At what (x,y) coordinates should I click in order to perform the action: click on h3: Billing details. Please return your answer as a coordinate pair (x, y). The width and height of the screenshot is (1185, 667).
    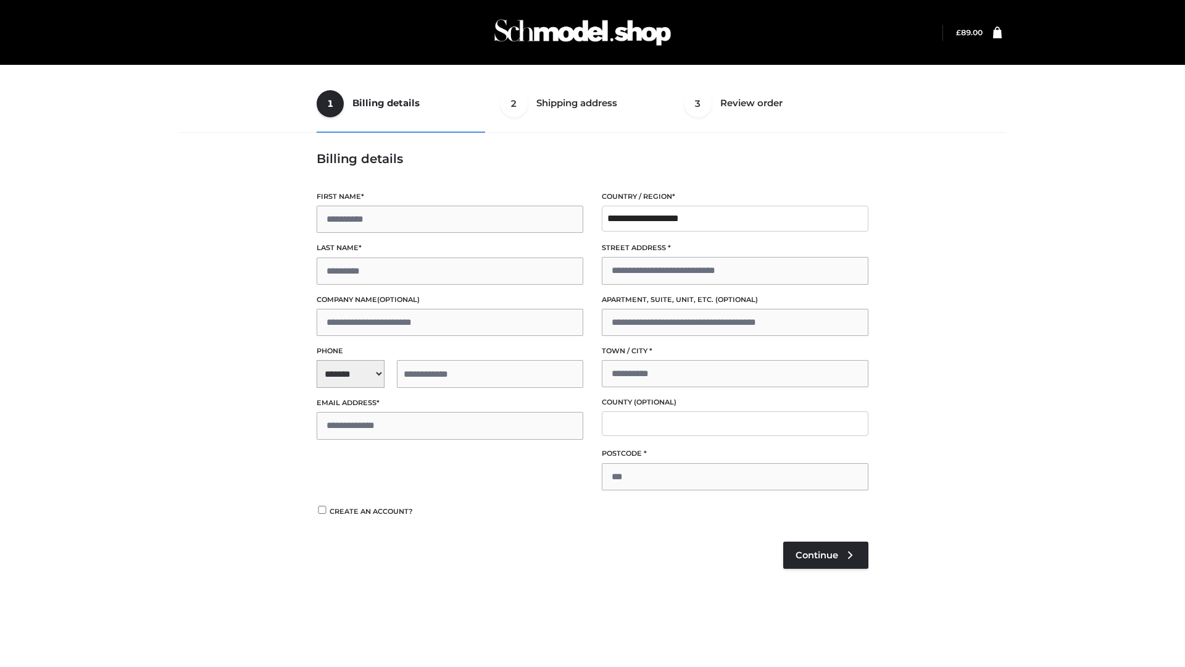
    Looking at the image, I should click on (593, 159).